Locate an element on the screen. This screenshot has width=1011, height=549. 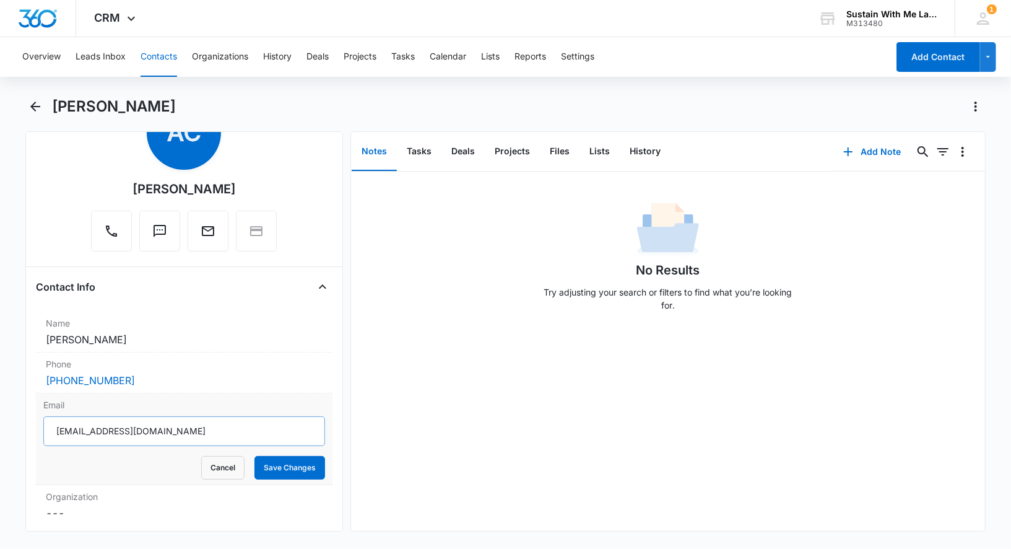
span: CRM is located at coordinates (108, 17).